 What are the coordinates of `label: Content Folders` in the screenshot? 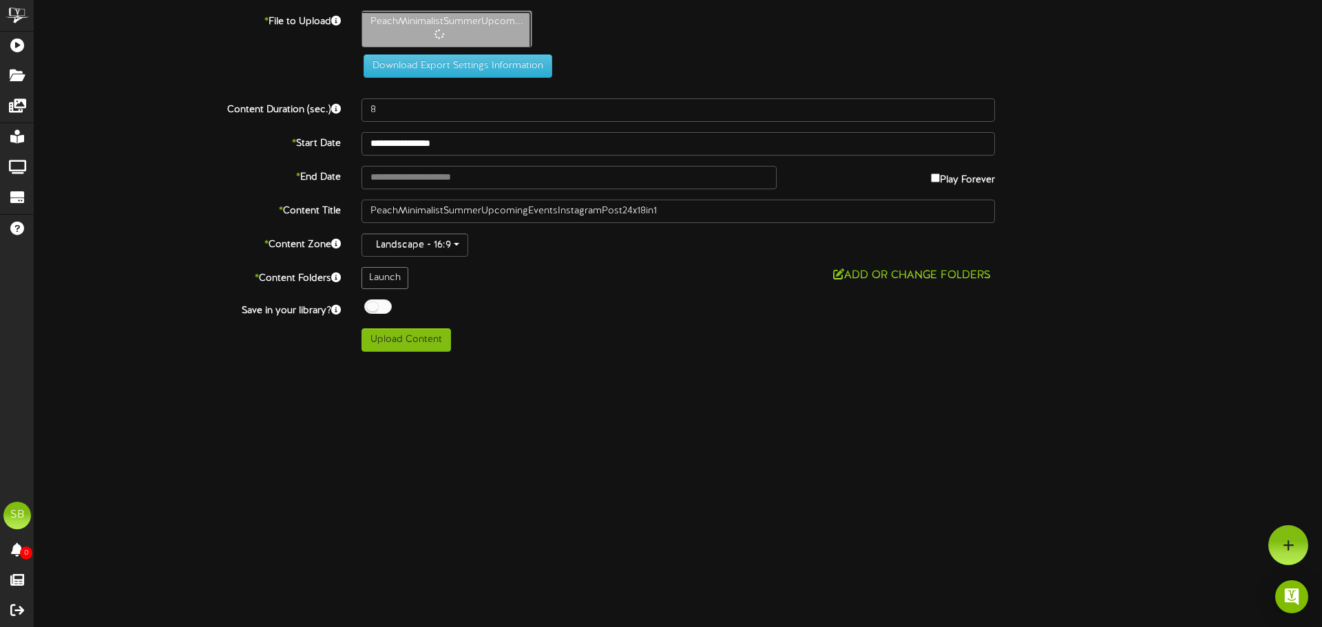 It's located at (187, 276).